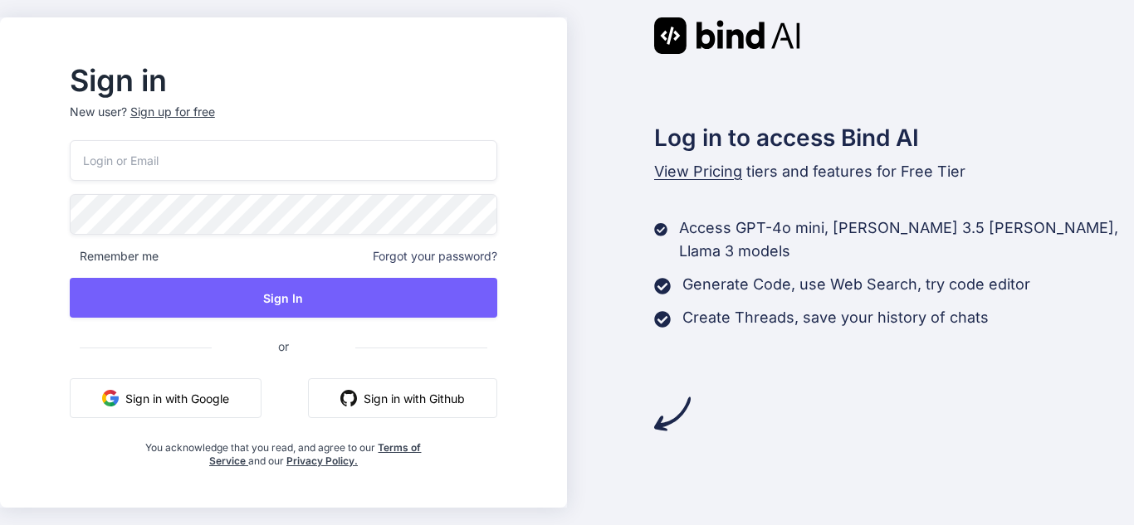  What do you see at coordinates (894, 172) in the screenshot?
I see `p: tiers and features for Free Tier` at bounding box center [894, 172].